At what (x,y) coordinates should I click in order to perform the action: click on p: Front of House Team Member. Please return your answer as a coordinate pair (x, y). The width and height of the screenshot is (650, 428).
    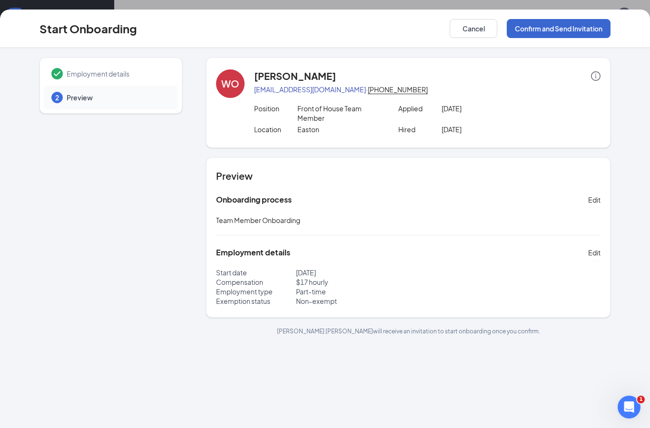
    Looking at the image, I should click on (341, 113).